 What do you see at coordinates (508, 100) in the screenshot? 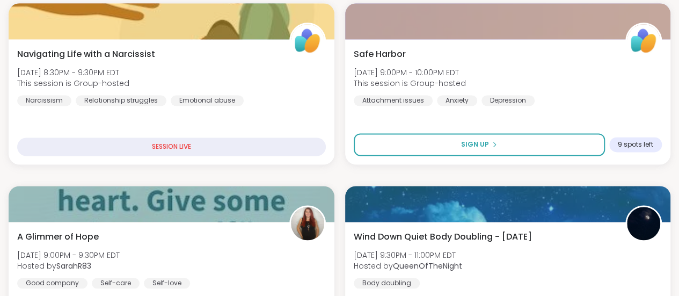
I see `div: Depression` at bounding box center [508, 100].